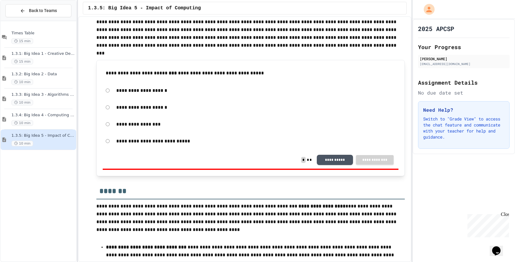 The width and height of the screenshot is (515, 262). Describe the element at coordinates (43, 33) in the screenshot. I see `span: Times Table` at that location.